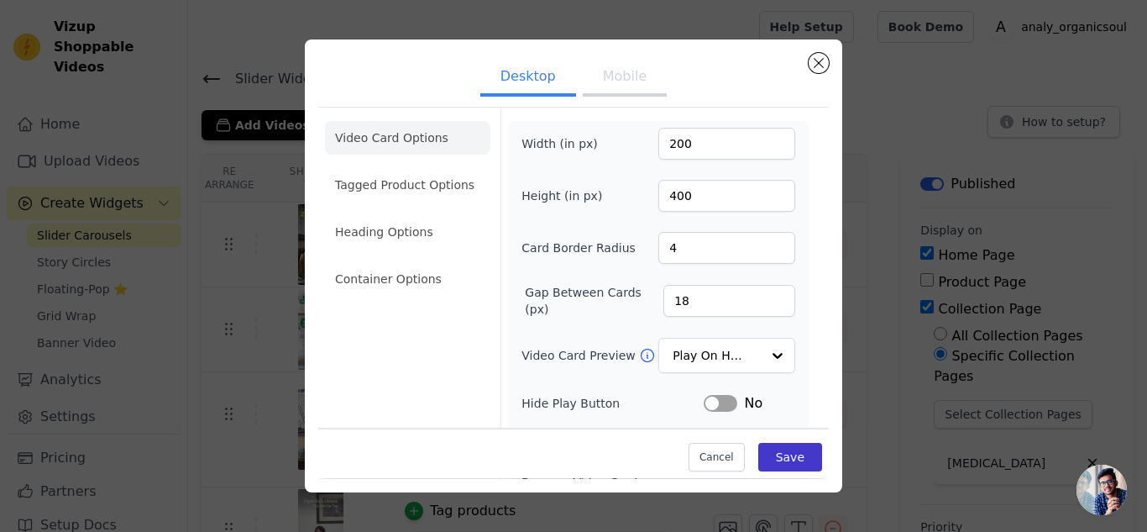 The image size is (1147, 532). What do you see at coordinates (407, 279) in the screenshot?
I see `li: Container Options` at bounding box center [407, 279].